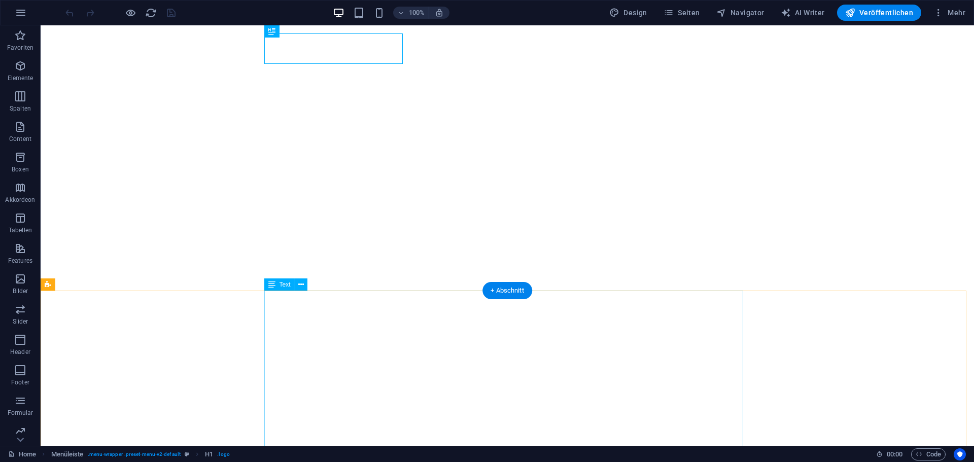 The width and height of the screenshot is (974, 462). Describe the element at coordinates (20, 291) in the screenshot. I see `p: Bilder` at that location.